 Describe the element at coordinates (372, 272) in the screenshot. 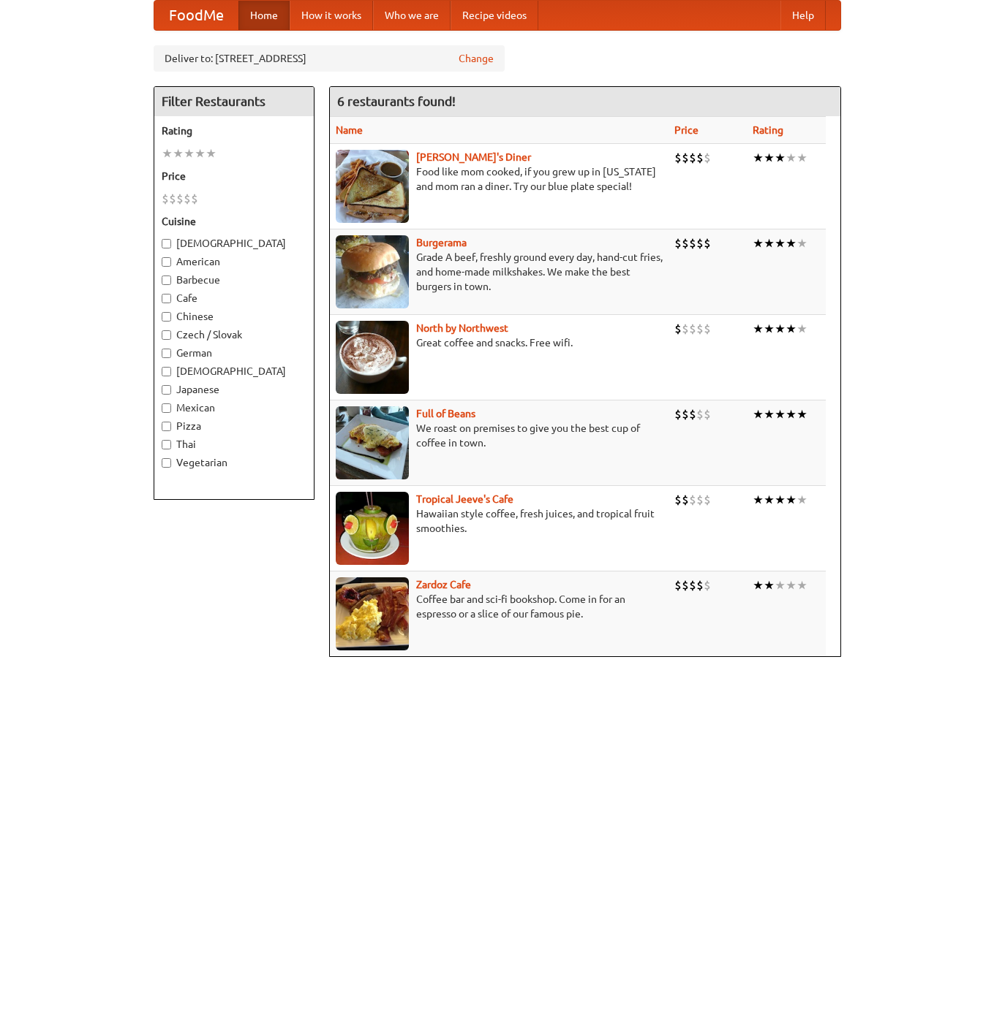

I see `img: burgerama.jpg` at that location.